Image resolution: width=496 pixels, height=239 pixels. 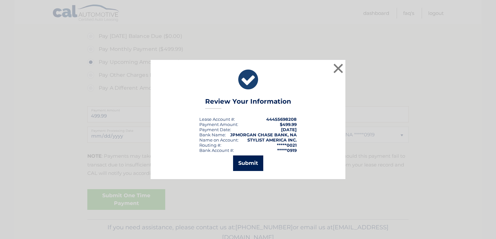 What do you see at coordinates (288, 125) in the screenshot?
I see `span: $499.99` at bounding box center [288, 125].